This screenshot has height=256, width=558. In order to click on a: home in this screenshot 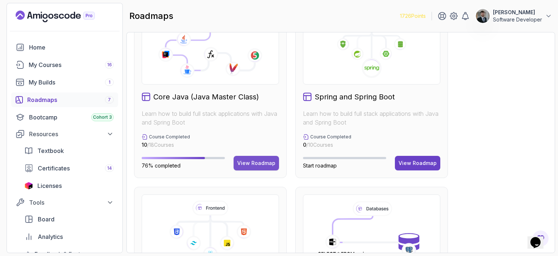, I will do `click(65, 47)`.